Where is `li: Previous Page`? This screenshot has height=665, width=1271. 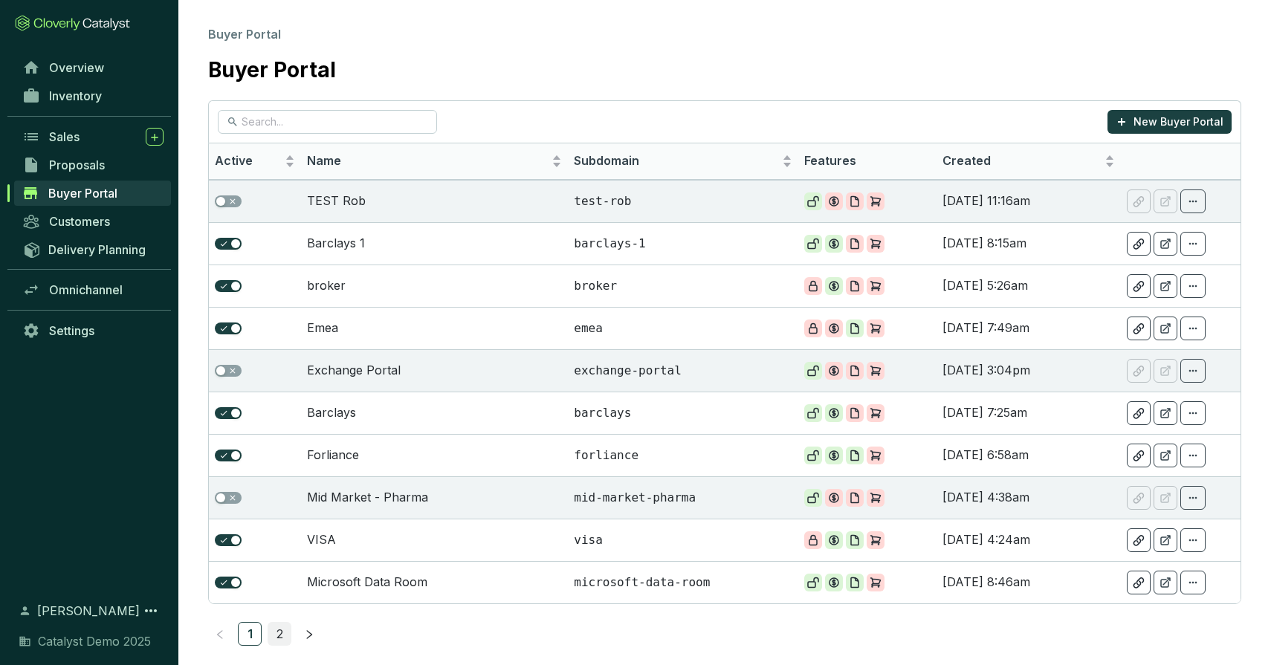
li: Previous Page is located at coordinates (220, 634).